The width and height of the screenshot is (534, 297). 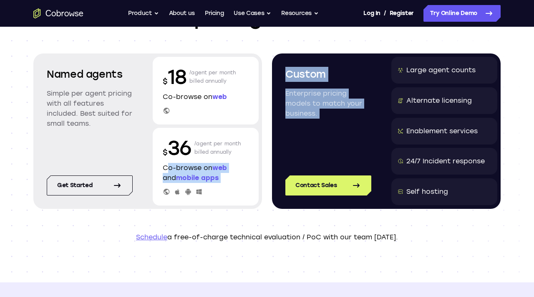 I want to click on div: 24/7 Incident response, so click(x=446, y=161).